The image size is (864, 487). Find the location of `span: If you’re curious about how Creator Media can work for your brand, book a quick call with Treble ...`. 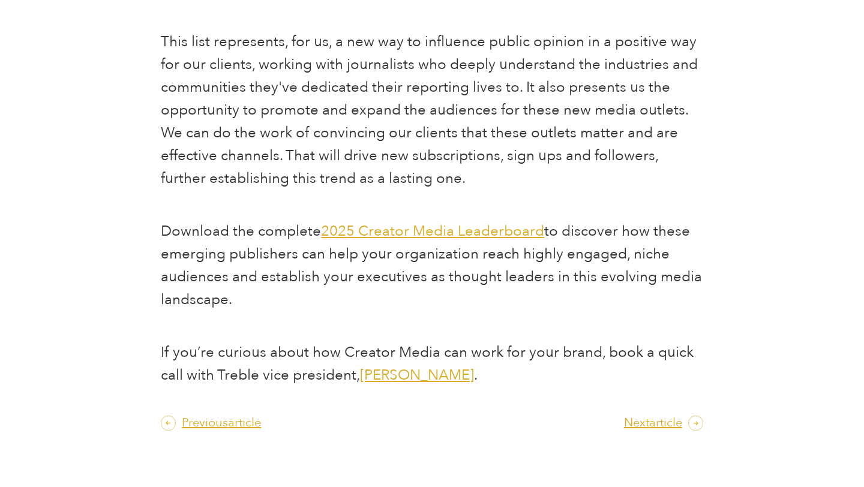

span: If you’re curious about how Creator Media can work for your brand, book a quick call with Treble ... is located at coordinates (427, 364).